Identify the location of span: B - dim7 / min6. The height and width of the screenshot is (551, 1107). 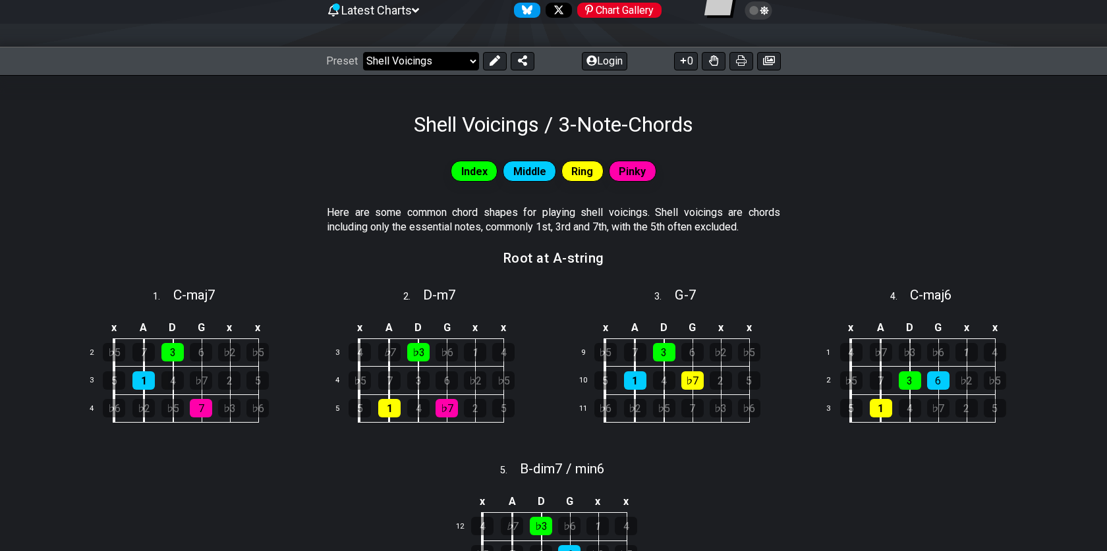
(562, 469).